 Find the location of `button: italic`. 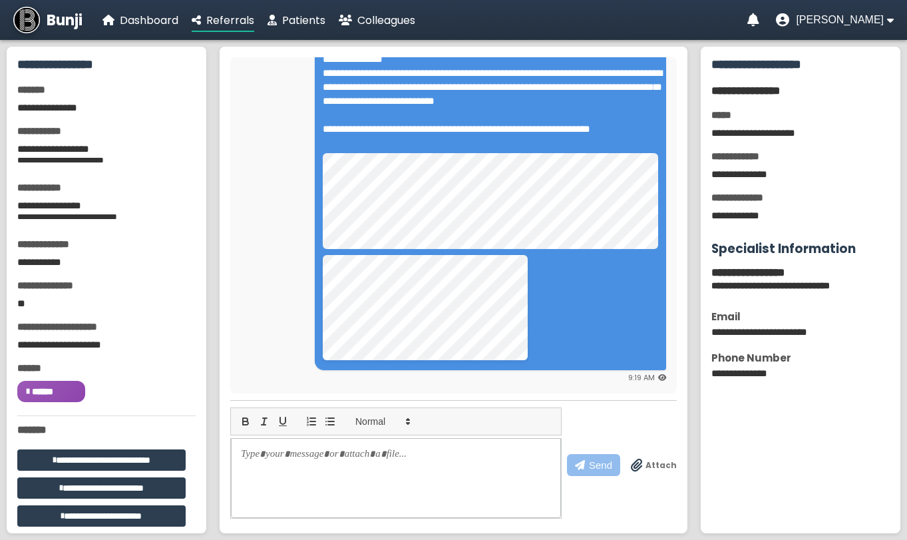

button: italic is located at coordinates (264, 421).